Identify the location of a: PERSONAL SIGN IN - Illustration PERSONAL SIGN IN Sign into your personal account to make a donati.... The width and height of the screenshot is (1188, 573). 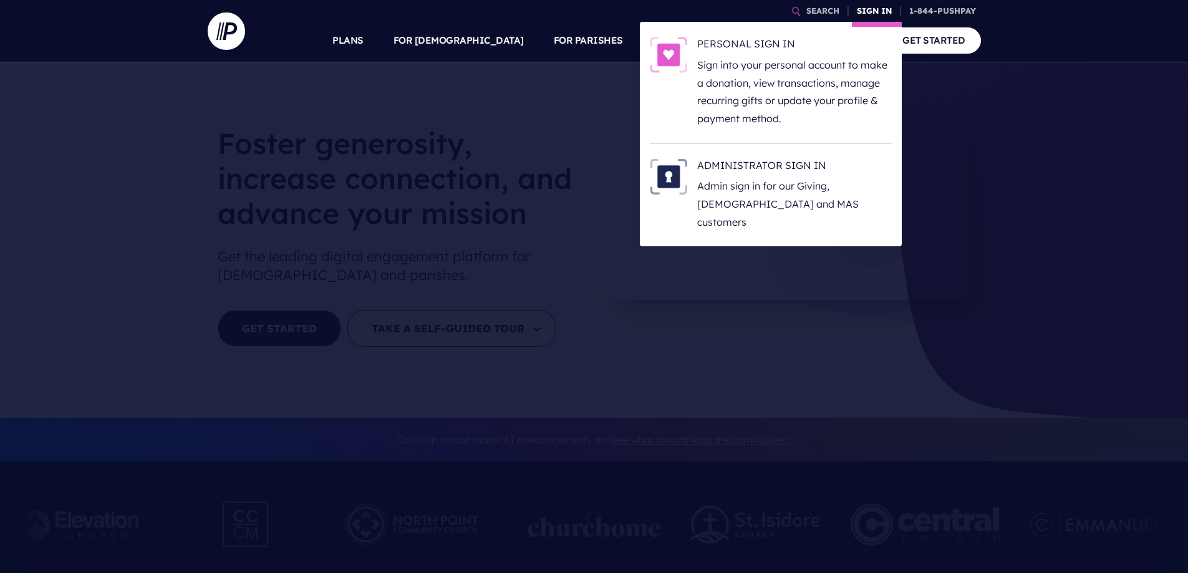
(771, 82).